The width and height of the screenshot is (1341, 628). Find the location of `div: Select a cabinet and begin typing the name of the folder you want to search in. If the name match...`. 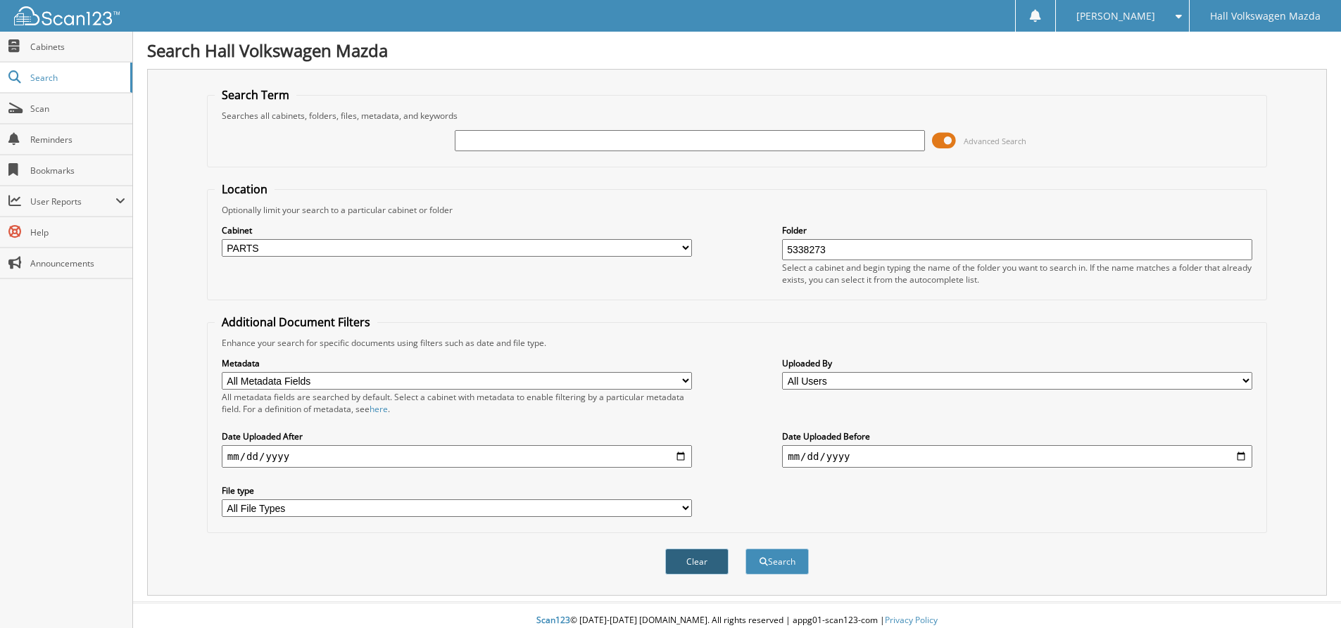

div: Select a cabinet and begin typing the name of the folder you want to search in. If the name match... is located at coordinates (1017, 274).